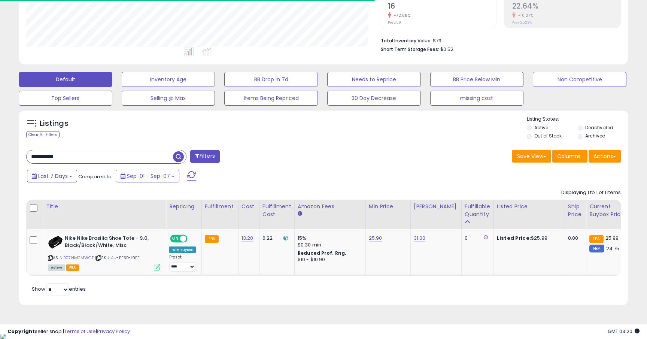 The image size is (647, 339). What do you see at coordinates (374, 98) in the screenshot?
I see `button: 30 Day Decrease` at bounding box center [374, 98].